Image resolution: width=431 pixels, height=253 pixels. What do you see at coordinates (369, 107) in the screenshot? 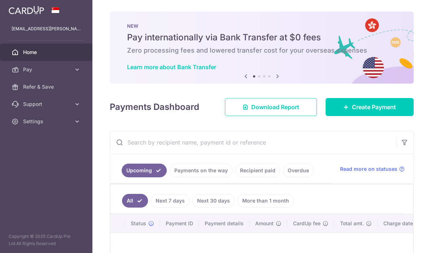
I see `a: Create Payment` at bounding box center [369, 107].